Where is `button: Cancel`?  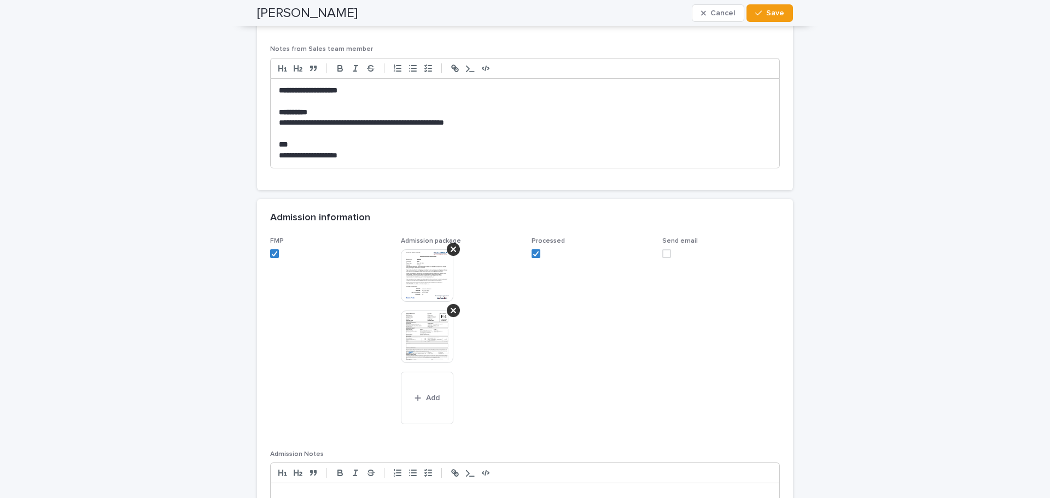
button: Cancel is located at coordinates (718, 13).